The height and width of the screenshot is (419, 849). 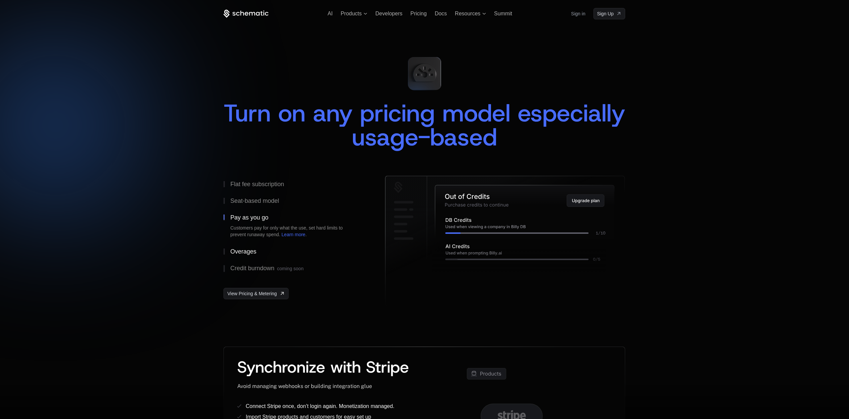 What do you see at coordinates (388, 13) in the screenshot?
I see `a: Developers` at bounding box center [388, 13].